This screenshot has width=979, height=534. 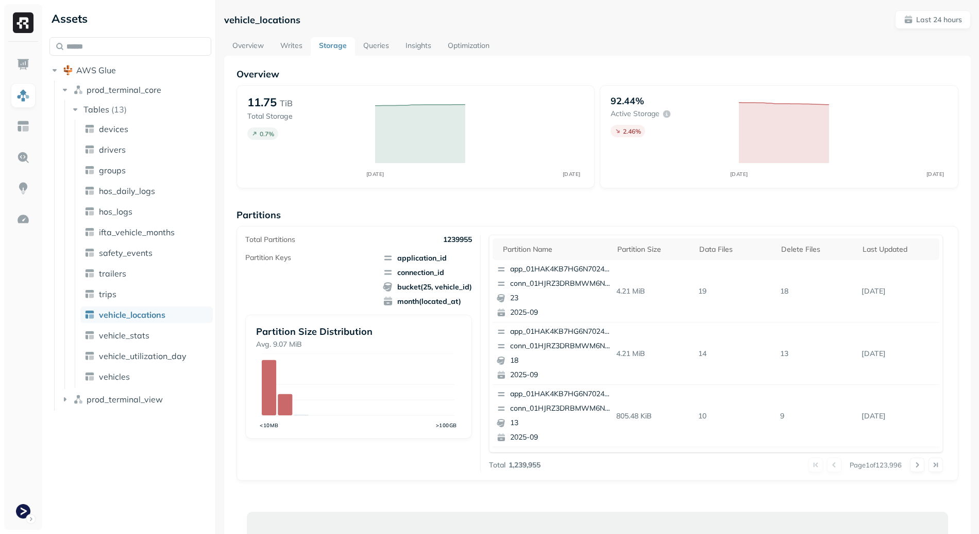 What do you see at coordinates (458, 239) in the screenshot?
I see `p: 1239955` at bounding box center [458, 239].